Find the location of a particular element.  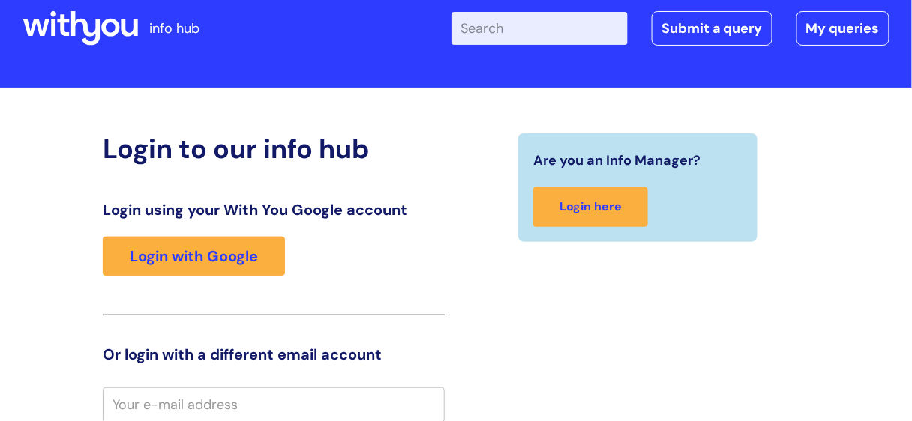

a: Login with Google is located at coordinates (193, 256).